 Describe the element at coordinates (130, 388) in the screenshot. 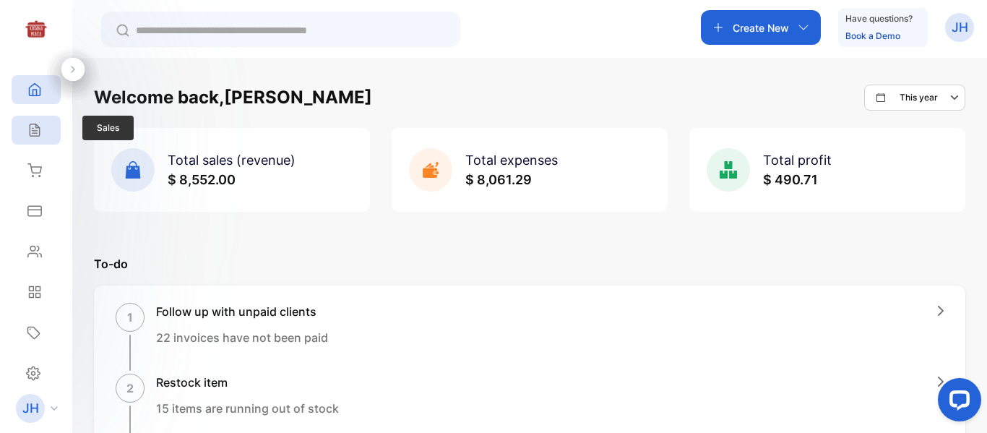

I see `p: 2` at that location.